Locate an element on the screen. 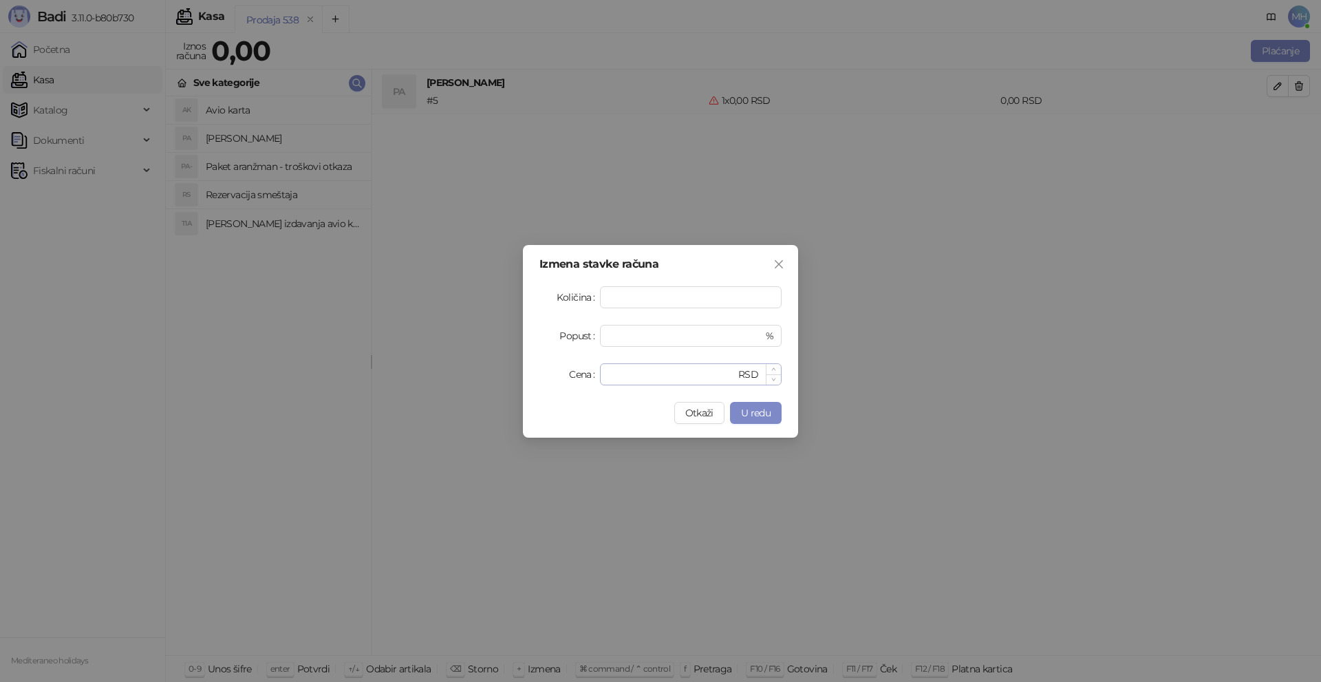  span: Otkaži is located at coordinates (699, 413).